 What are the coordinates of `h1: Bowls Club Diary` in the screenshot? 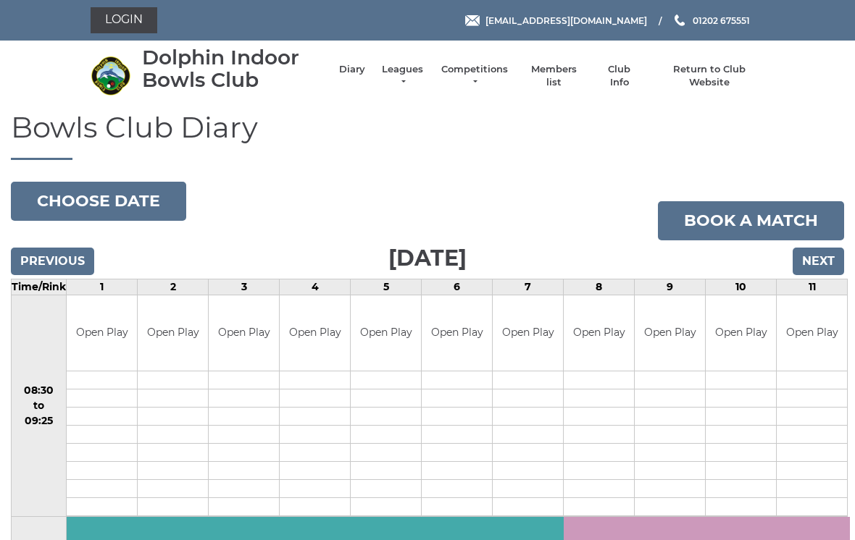 It's located at (427, 135).